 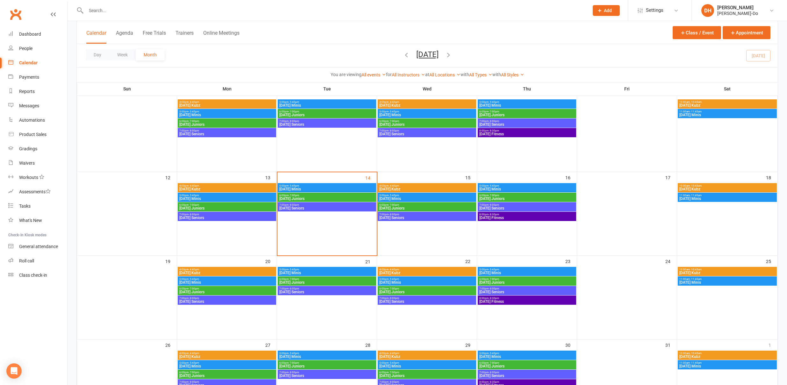 I want to click on div: Reports, so click(x=27, y=91).